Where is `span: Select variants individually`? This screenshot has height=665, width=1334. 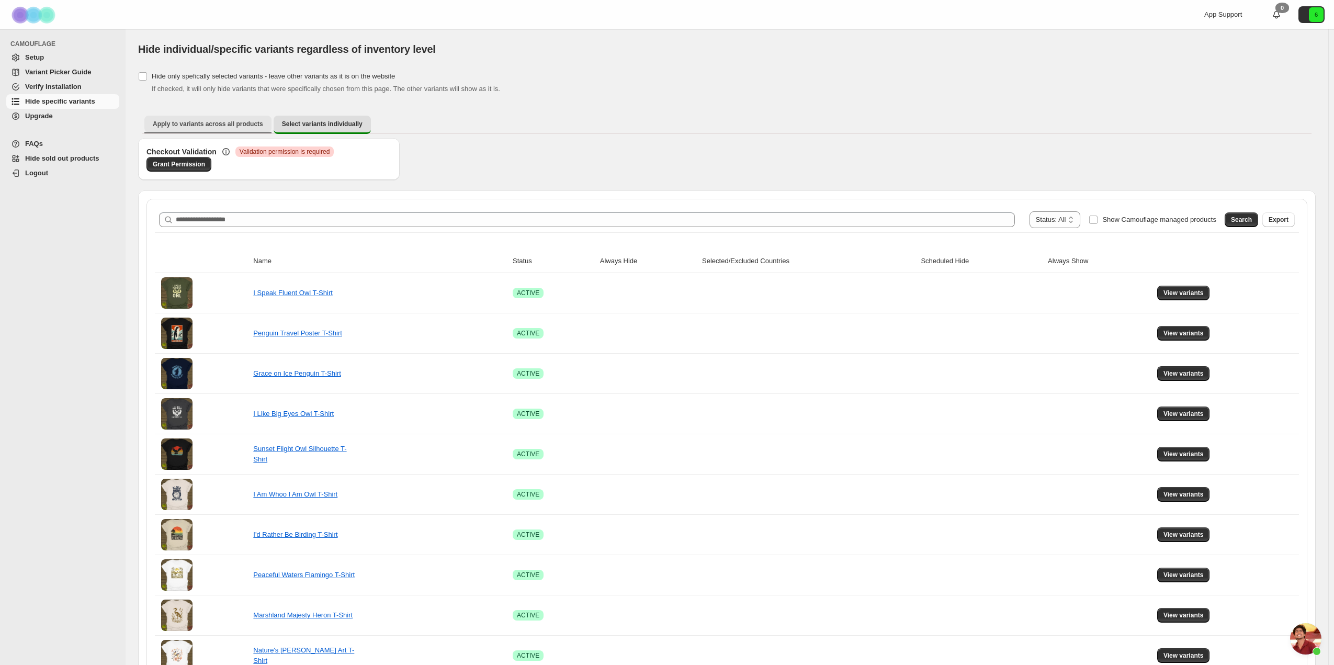
span: Select variants individually is located at coordinates (322, 124).